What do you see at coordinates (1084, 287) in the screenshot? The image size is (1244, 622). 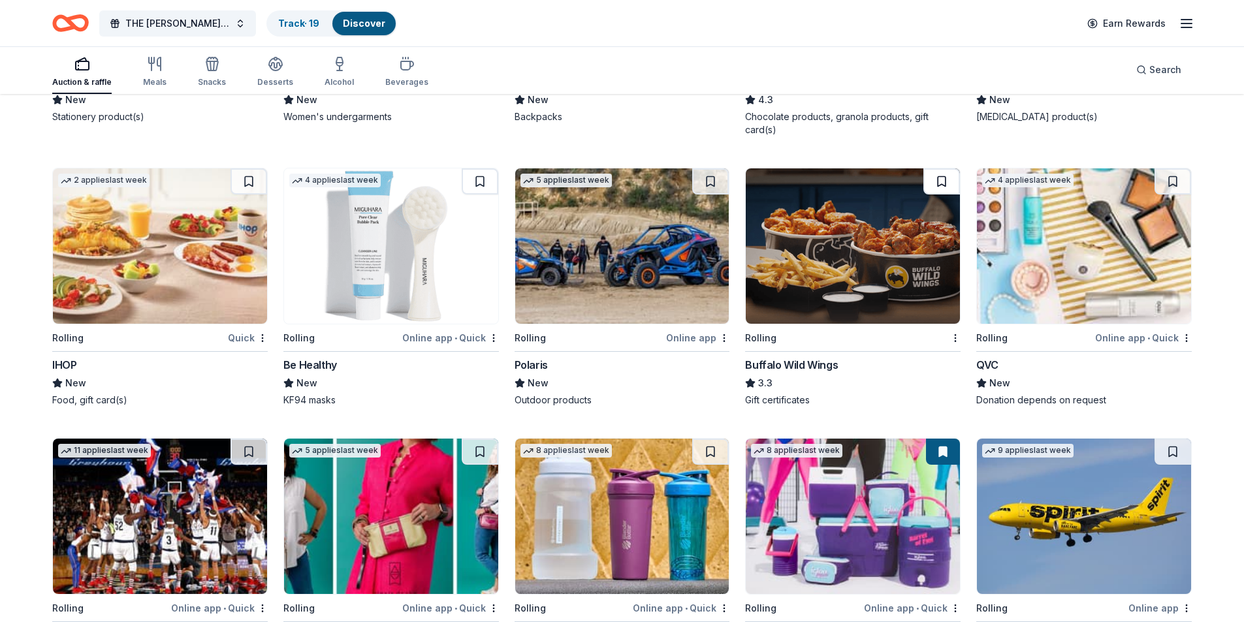 I see `a: Image for QVC4 applieslast weekRollingOnline app•QuickQVCNewDonation depends on request` at bounding box center [1084, 287].